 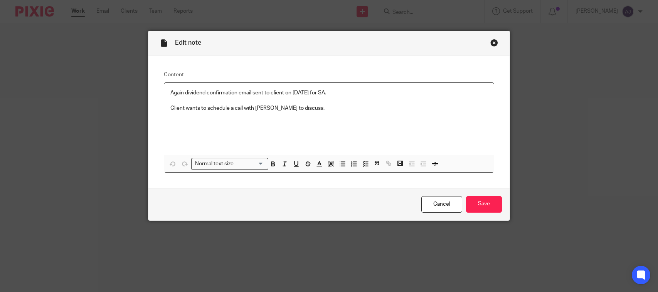 I want to click on a: Cancel, so click(x=442, y=204).